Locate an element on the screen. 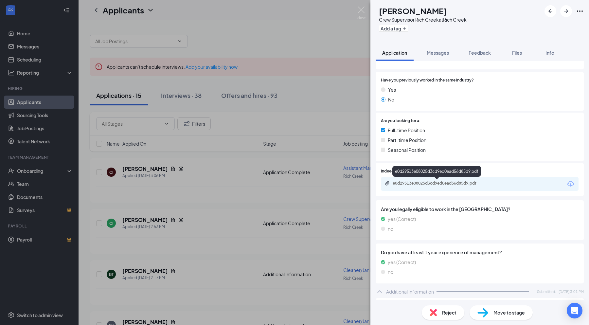  button: PlusAdd a tag is located at coordinates (394, 28).